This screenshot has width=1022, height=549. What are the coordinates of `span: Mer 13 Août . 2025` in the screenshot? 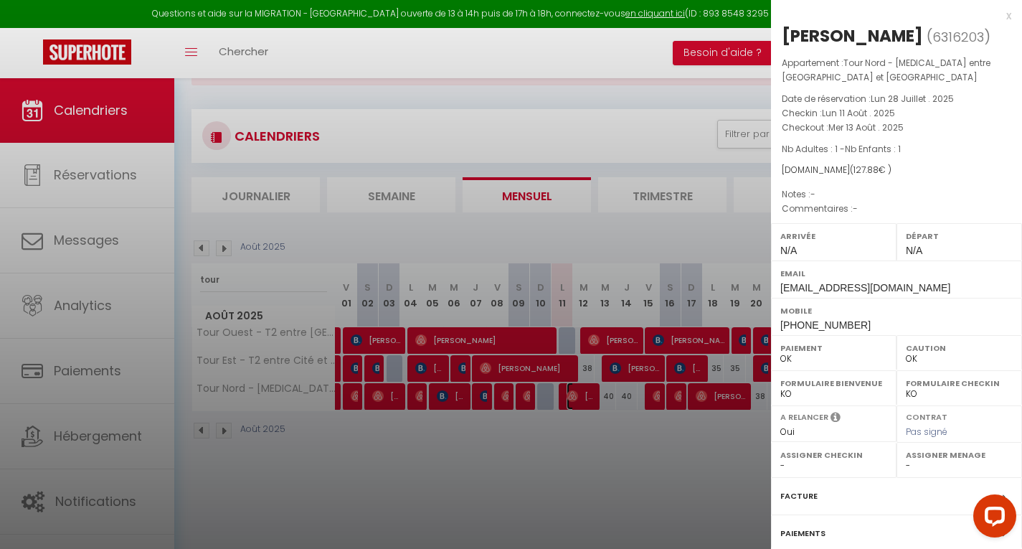 It's located at (866, 127).